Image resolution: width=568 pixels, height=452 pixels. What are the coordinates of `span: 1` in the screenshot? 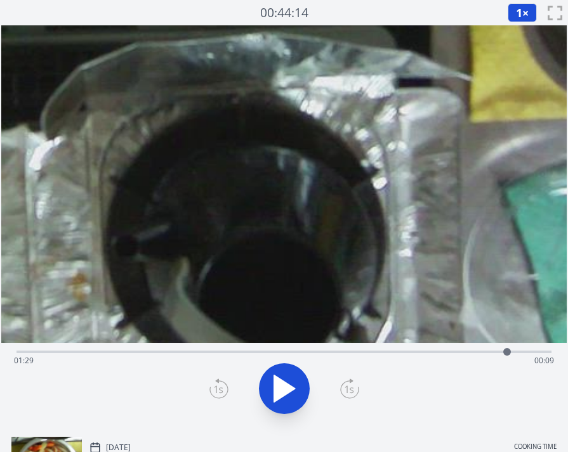 It's located at (519, 13).